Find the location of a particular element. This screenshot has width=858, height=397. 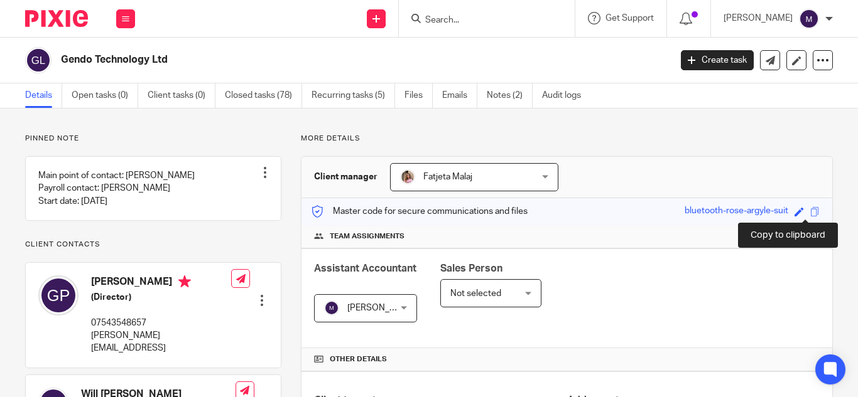

span: Assistant Accountant is located at coordinates (365, 269).